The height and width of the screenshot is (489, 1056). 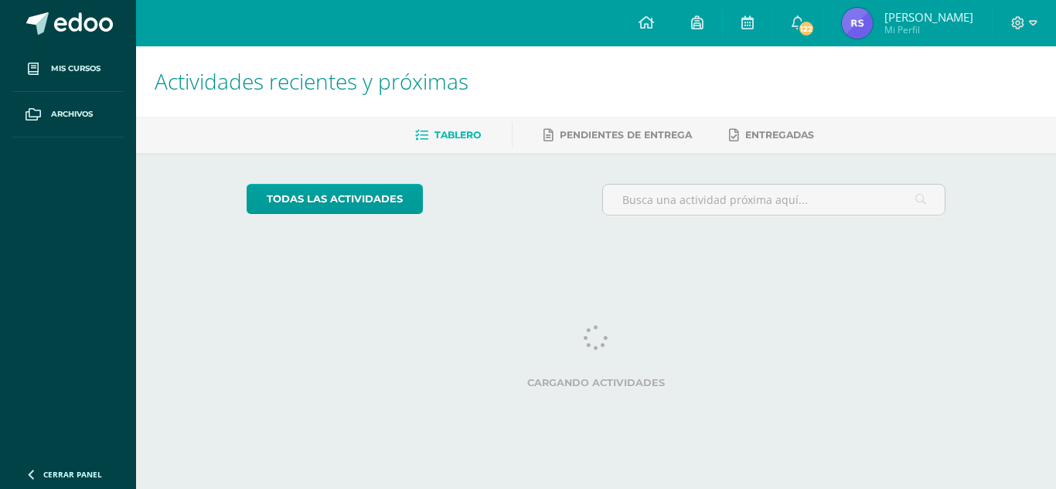 I want to click on span: Pendientes de entrega, so click(x=626, y=135).